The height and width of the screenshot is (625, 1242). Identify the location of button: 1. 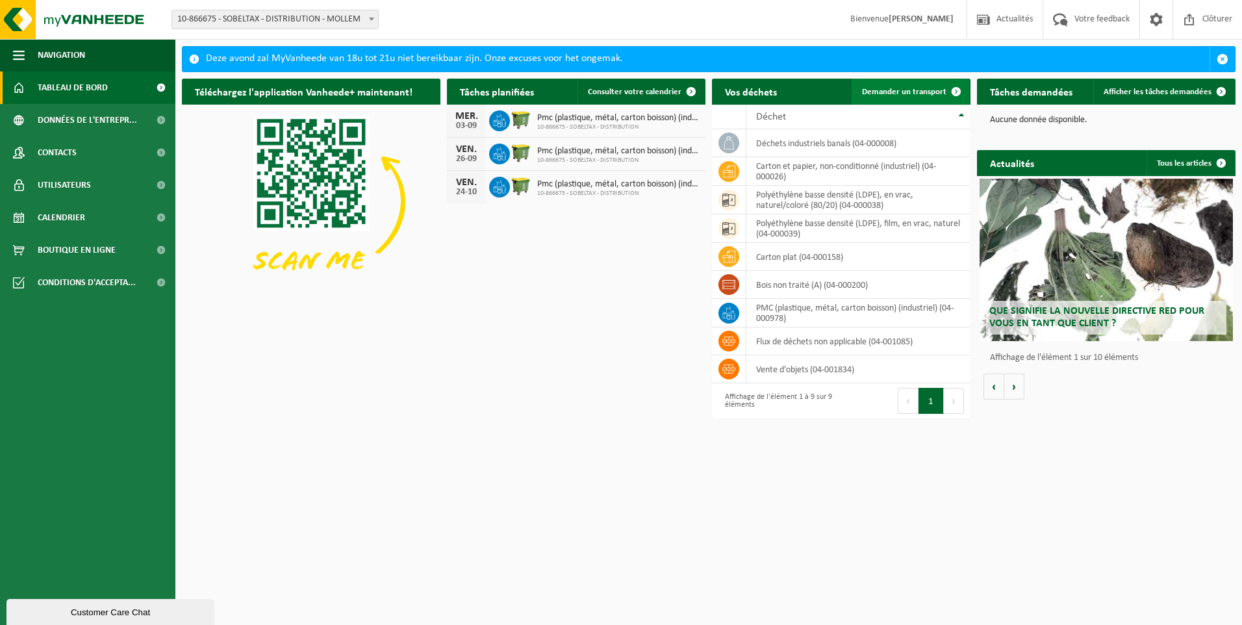
(931, 401).